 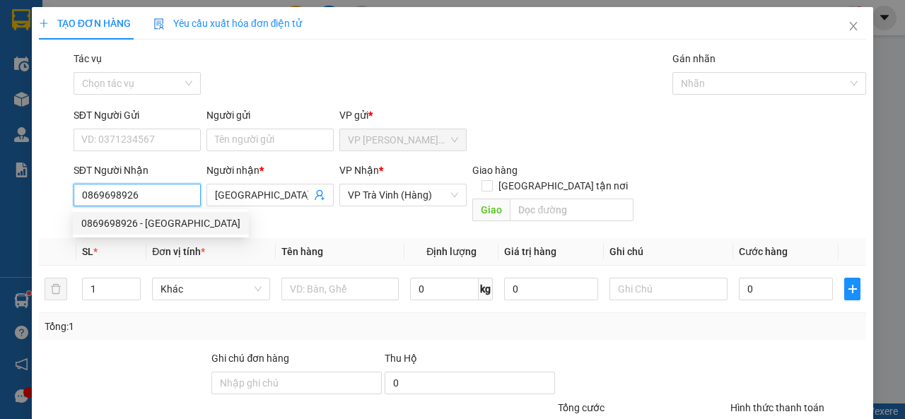 What do you see at coordinates (581, 408) in the screenshot?
I see `span: Tổng cước` at bounding box center [581, 408].